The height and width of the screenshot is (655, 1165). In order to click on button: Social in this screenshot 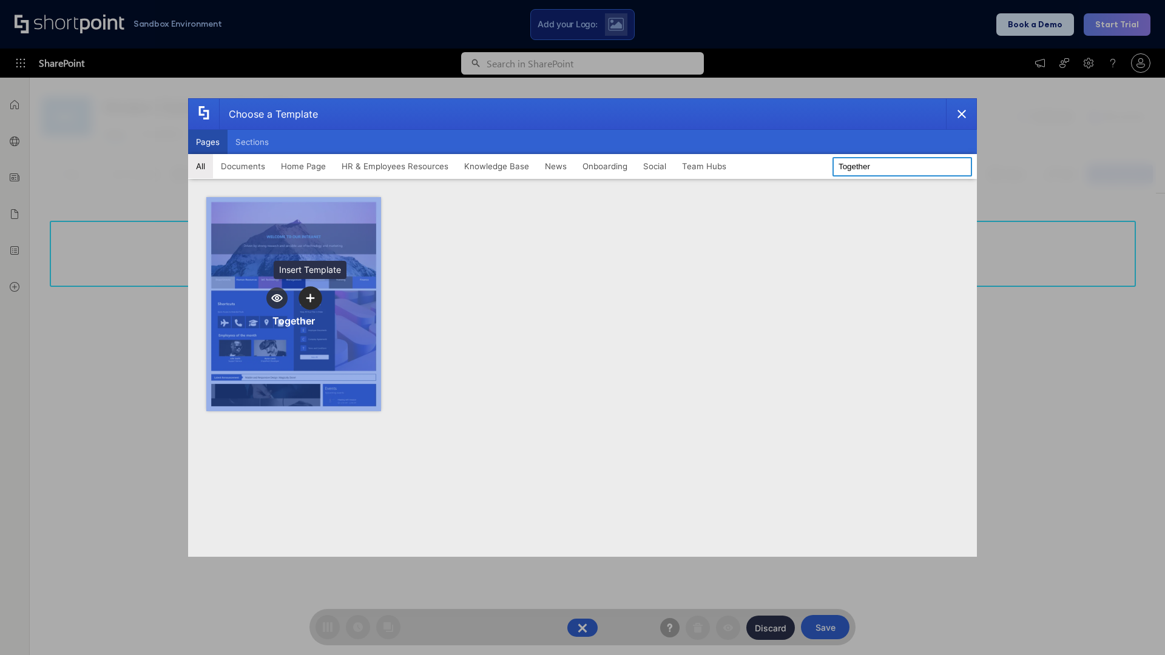, I will do `click(655, 166)`.